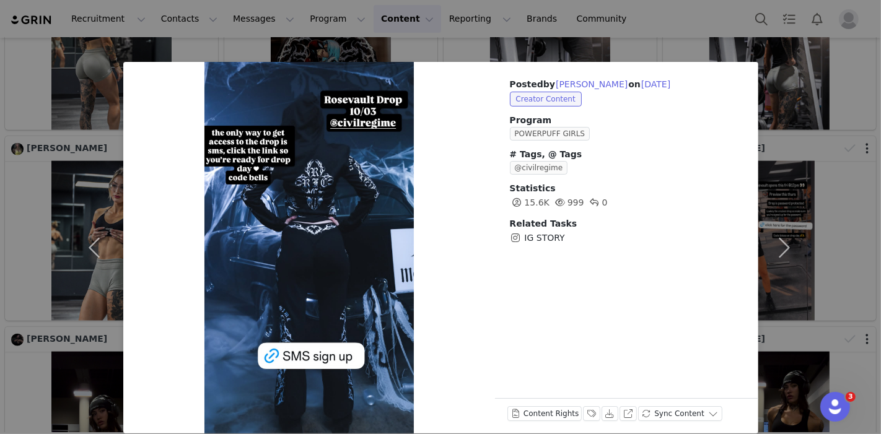 The image size is (881, 434). I want to click on span: Creator Content, so click(546, 99).